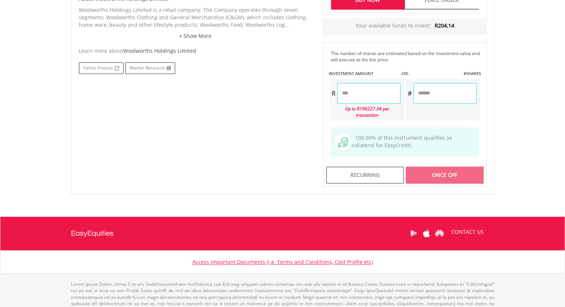  I want to click on div: Up to R196227.34 per transaction, so click(365, 112).